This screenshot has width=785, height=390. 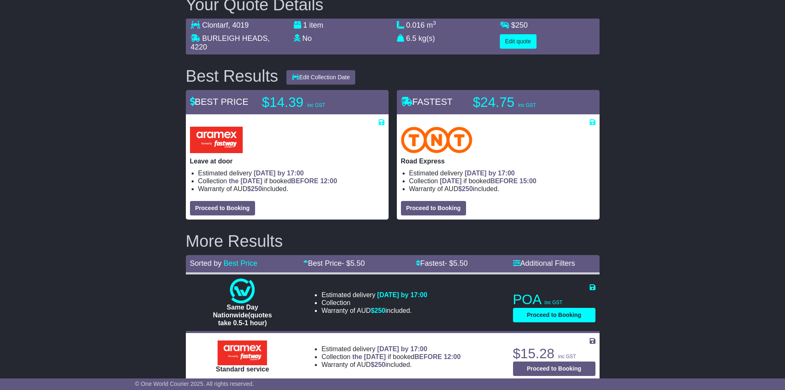 What do you see at coordinates (525, 102) in the screenshot?
I see `p: $24.75` at bounding box center [525, 102].